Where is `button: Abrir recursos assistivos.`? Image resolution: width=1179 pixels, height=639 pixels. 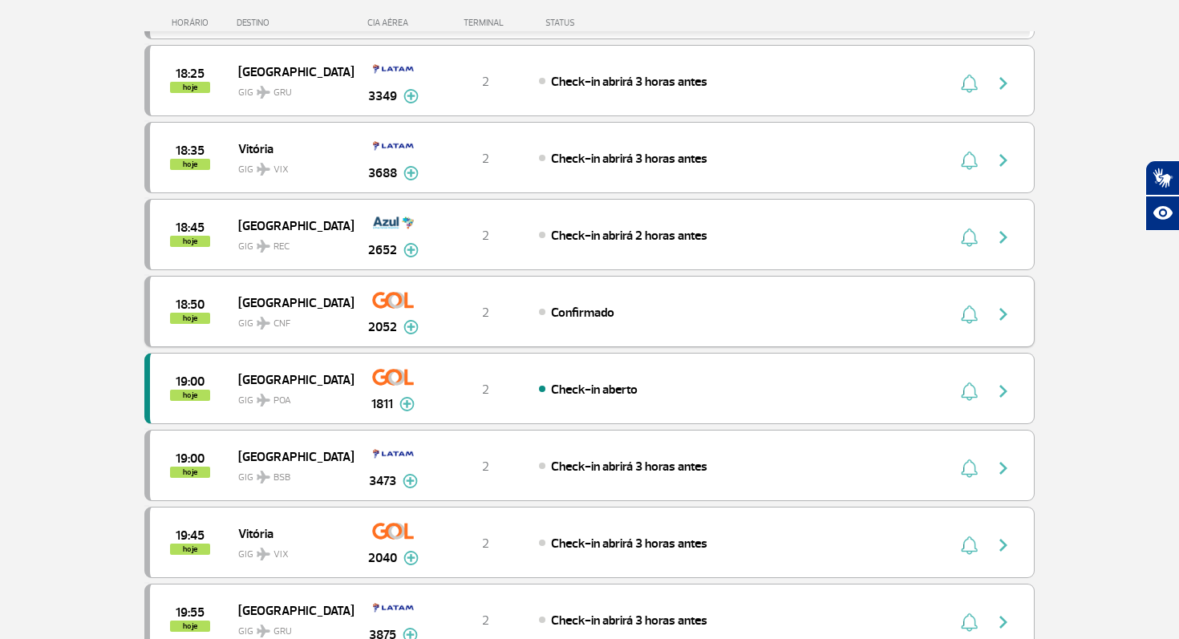 button: Abrir recursos assistivos. is located at coordinates (1163, 213).